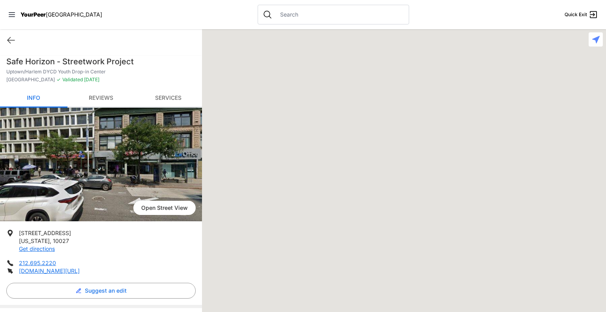 The height and width of the screenshot is (312, 606). I want to click on a: Get directions, so click(37, 249).